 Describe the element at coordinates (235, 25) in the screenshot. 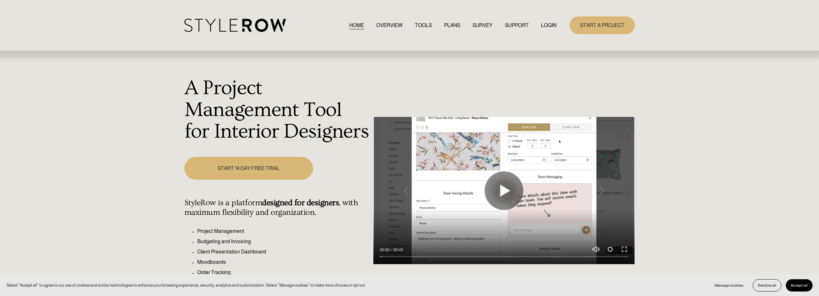

I see `img: StyleRow` at that location.